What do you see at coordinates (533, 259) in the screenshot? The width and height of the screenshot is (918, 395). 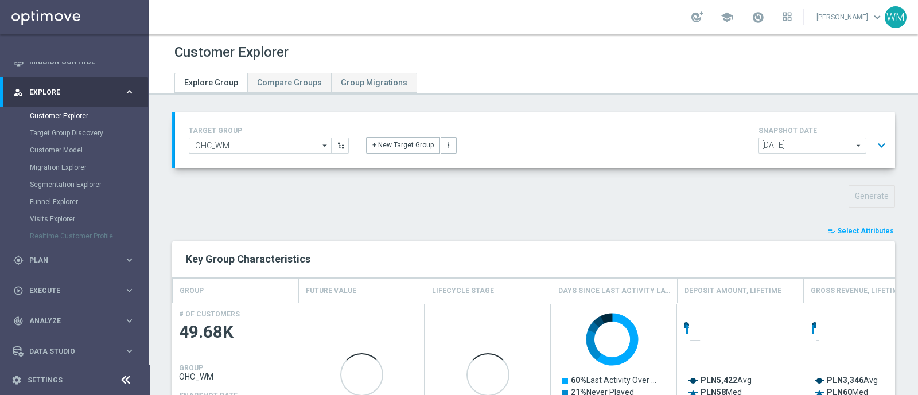 I see `h2: Key Group Characteristics` at bounding box center [533, 259].